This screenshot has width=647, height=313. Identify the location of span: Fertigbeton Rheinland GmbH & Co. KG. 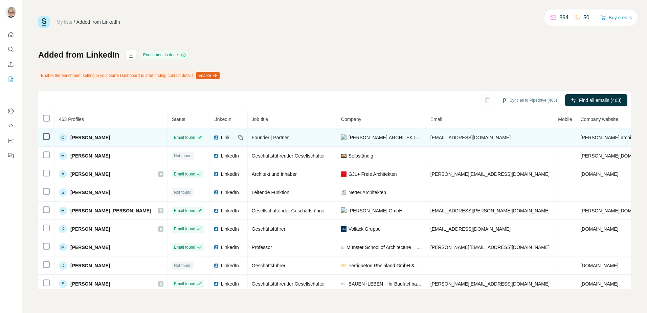
(385, 265).